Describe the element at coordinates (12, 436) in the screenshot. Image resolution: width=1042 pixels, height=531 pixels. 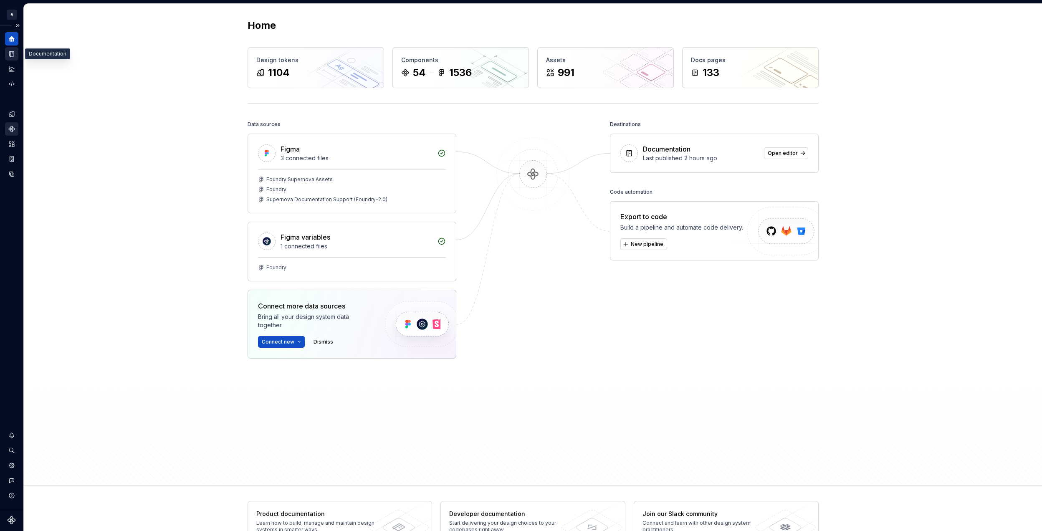
I see `button: Notifications` at that location.